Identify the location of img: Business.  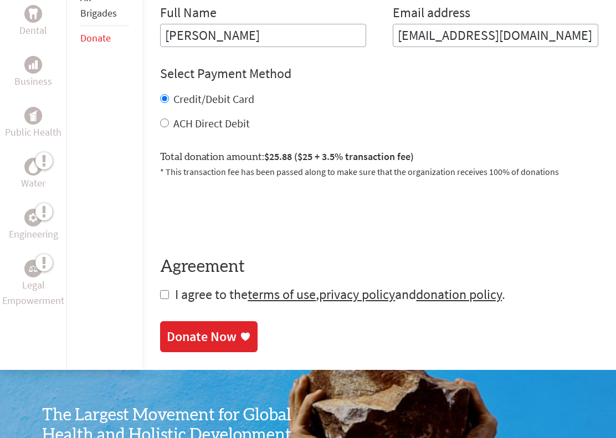
(33, 65).